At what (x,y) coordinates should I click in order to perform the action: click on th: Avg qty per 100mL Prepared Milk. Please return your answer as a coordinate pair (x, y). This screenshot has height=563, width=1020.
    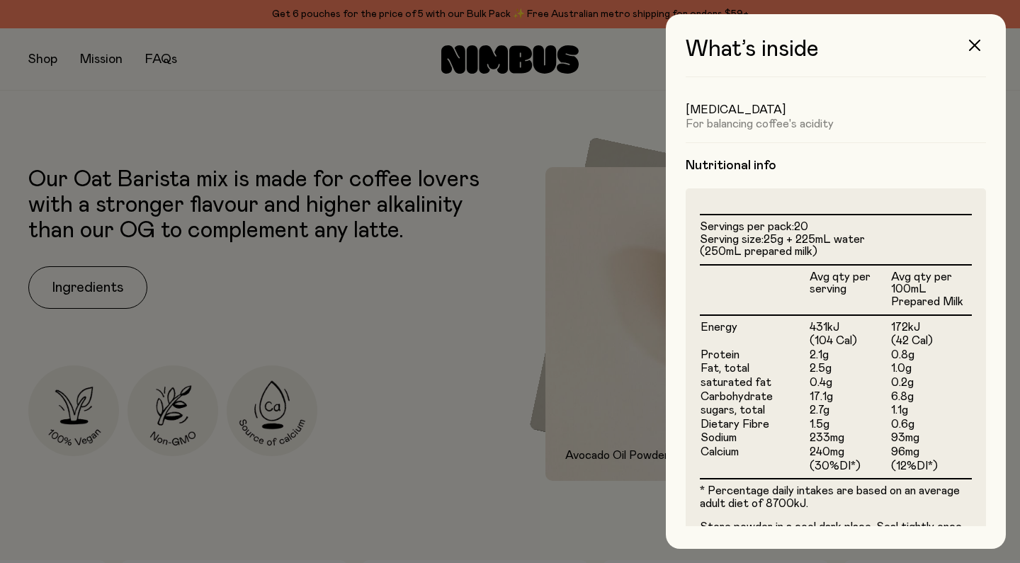
    Looking at the image, I should click on (930, 290).